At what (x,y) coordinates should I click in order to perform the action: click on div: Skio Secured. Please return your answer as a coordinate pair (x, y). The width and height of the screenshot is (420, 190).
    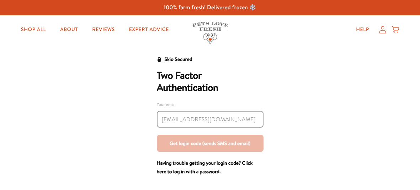
    Looking at the image, I should click on (179, 59).